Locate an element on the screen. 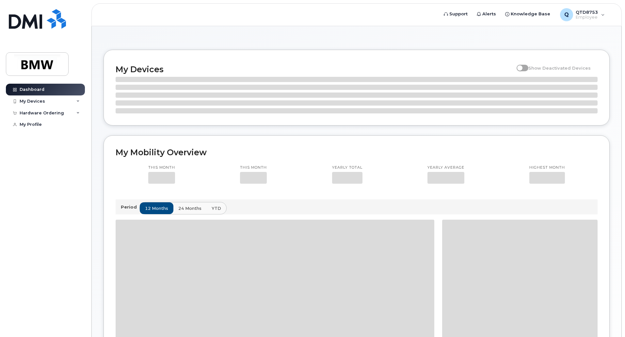 The image size is (625, 337). span: Show Deactivated Devices is located at coordinates (560, 68).